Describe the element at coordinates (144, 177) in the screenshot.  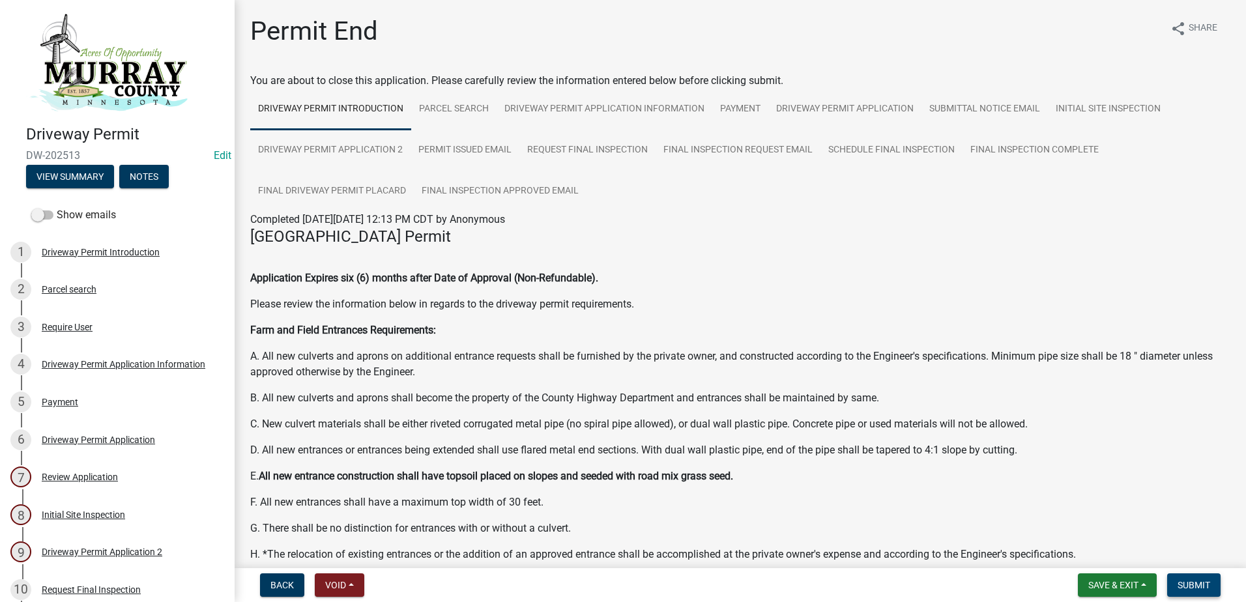
I see `wm-modal-confirm: Notes` at that location.